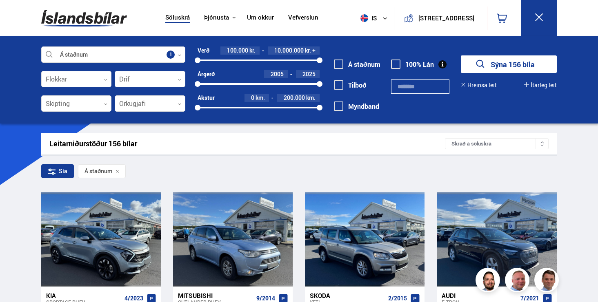  I want to click on span: 2/2015, so click(397, 299).